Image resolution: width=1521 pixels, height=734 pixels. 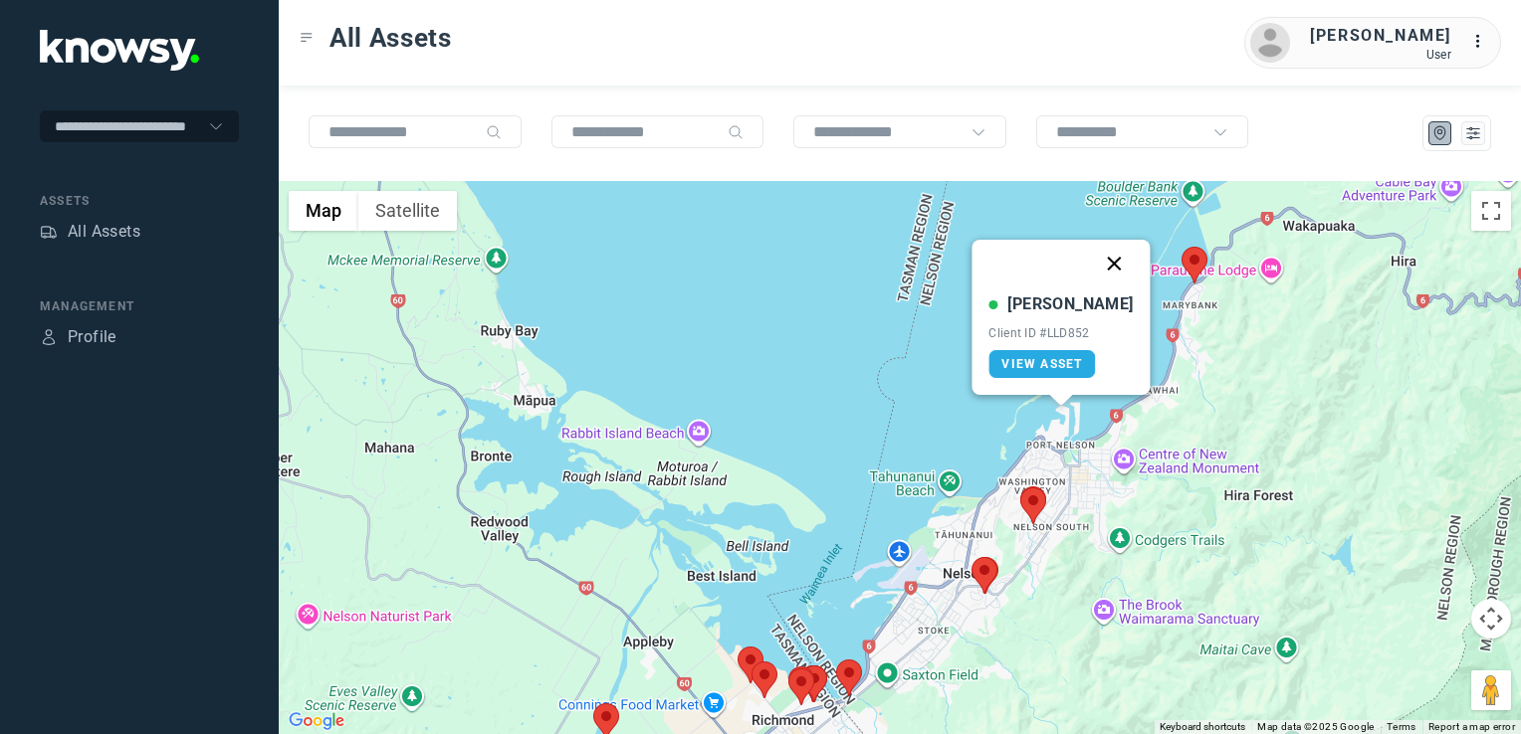 What do you see at coordinates (1491, 619) in the screenshot?
I see `button: Map camera controls` at bounding box center [1491, 619].